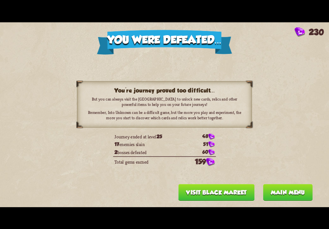  Describe the element at coordinates (200, 137) in the screenshot. I see `td: 48` at that location.